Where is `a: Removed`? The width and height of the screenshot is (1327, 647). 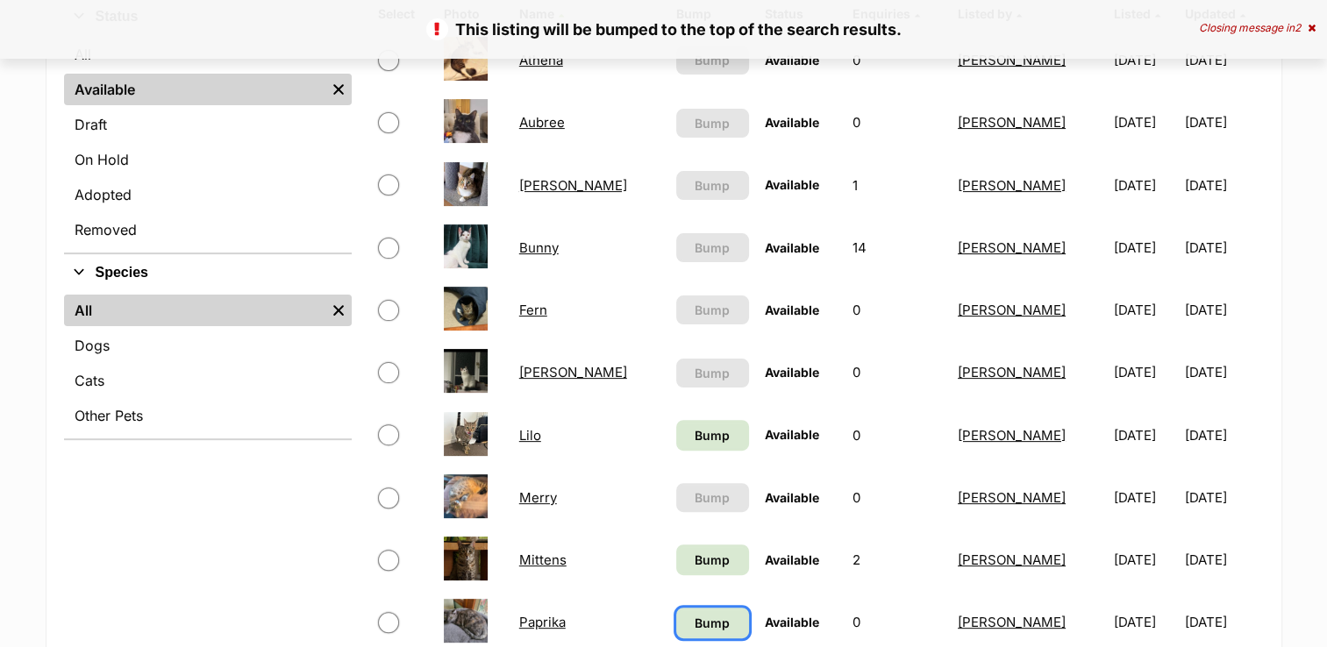
a: Removed is located at coordinates (208, 230).